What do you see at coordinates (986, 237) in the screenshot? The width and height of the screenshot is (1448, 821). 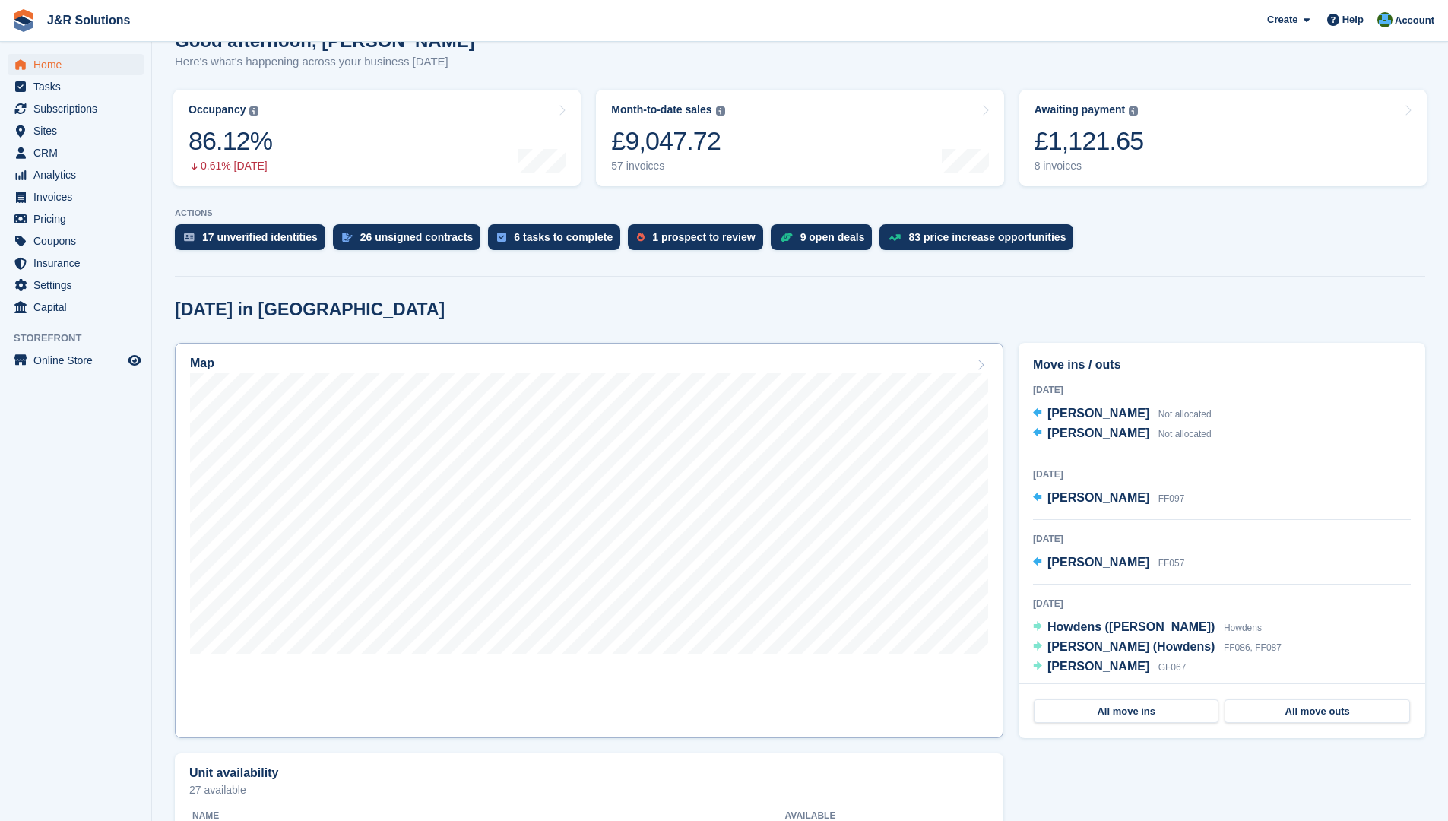 I see `div: 83 price increase opportunities` at bounding box center [986, 237].